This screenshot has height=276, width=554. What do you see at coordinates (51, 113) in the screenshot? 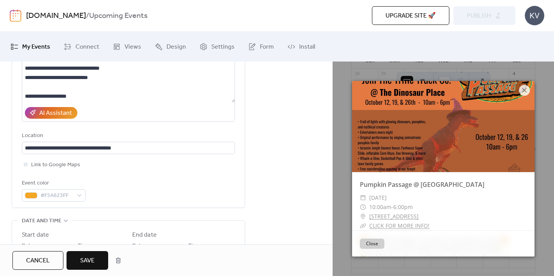
I see `button: AI Assistant` at bounding box center [51, 113].